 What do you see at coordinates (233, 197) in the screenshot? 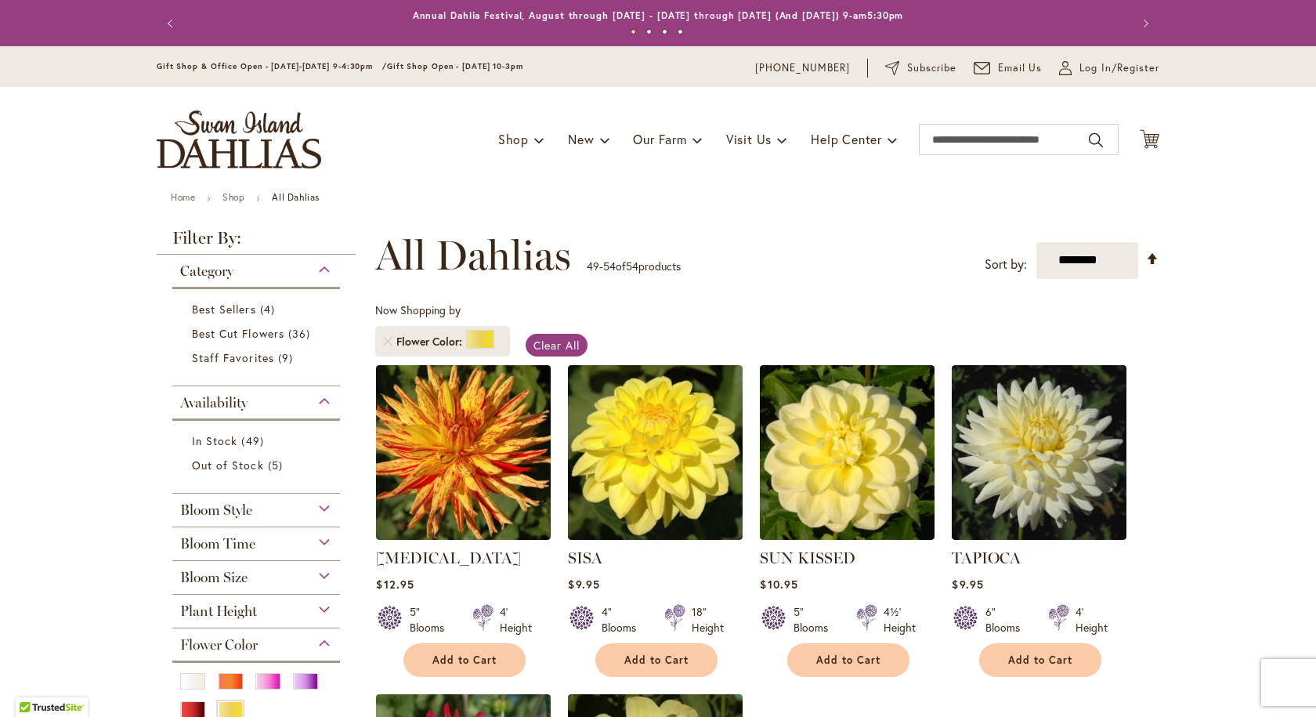
I see `a: Shop` at bounding box center [233, 197].